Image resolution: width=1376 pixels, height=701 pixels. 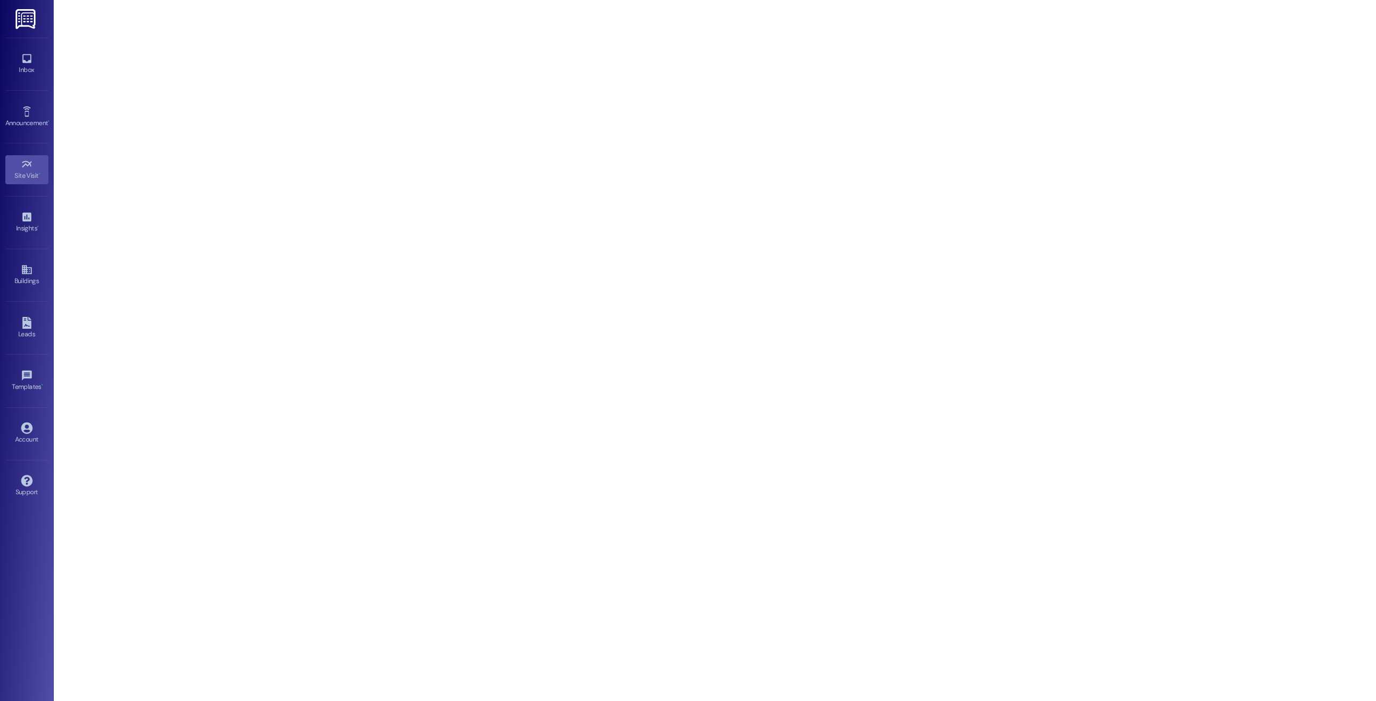 I want to click on img: ResiDesk Logo, so click(x=26, y=19).